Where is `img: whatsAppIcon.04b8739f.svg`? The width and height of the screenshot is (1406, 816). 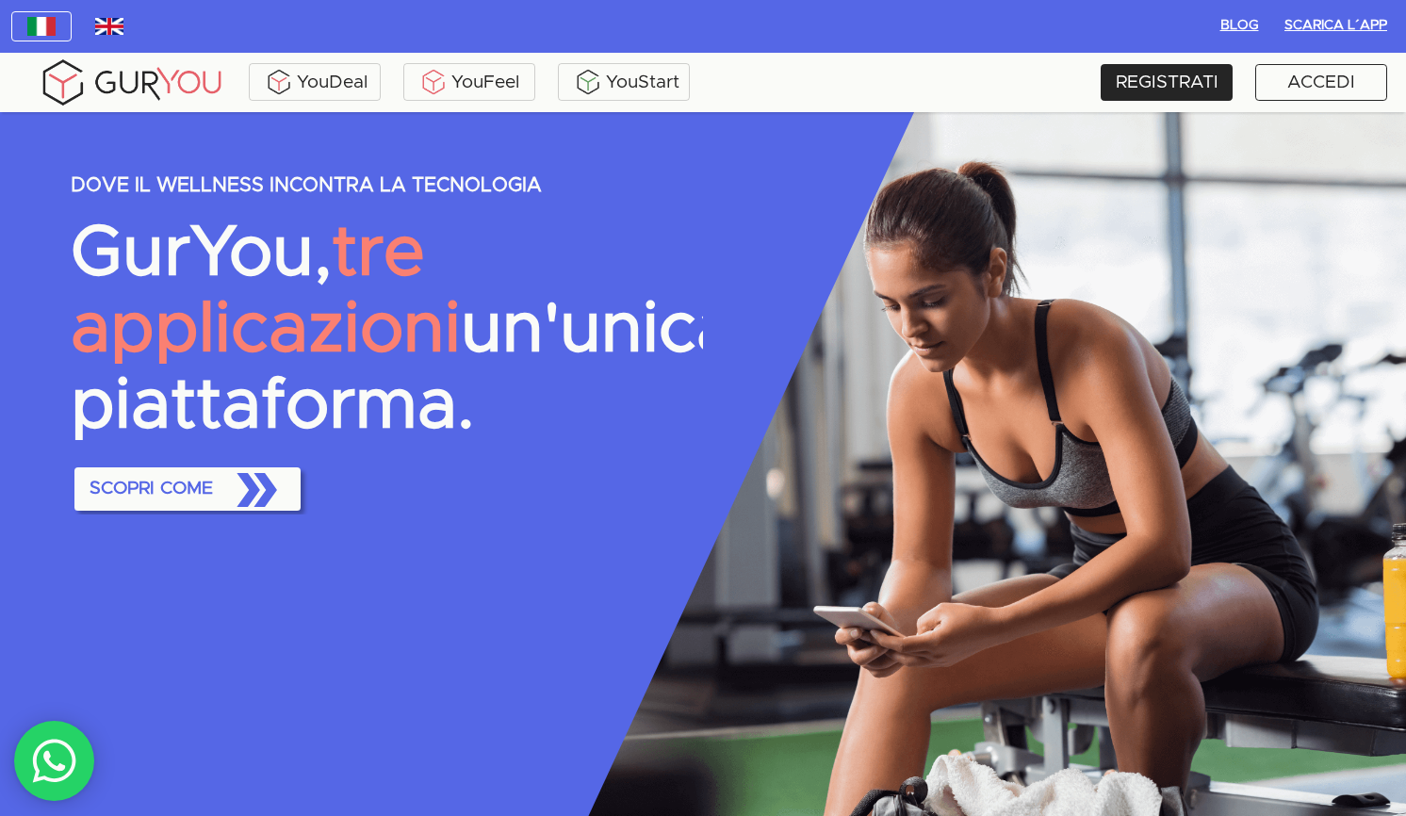 img: whatsAppIcon.04b8739f.svg is located at coordinates (55, 761).